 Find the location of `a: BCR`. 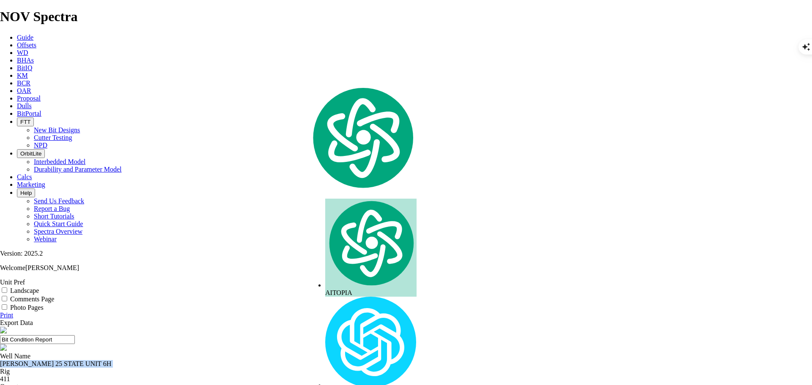

a: BCR is located at coordinates (24, 83).